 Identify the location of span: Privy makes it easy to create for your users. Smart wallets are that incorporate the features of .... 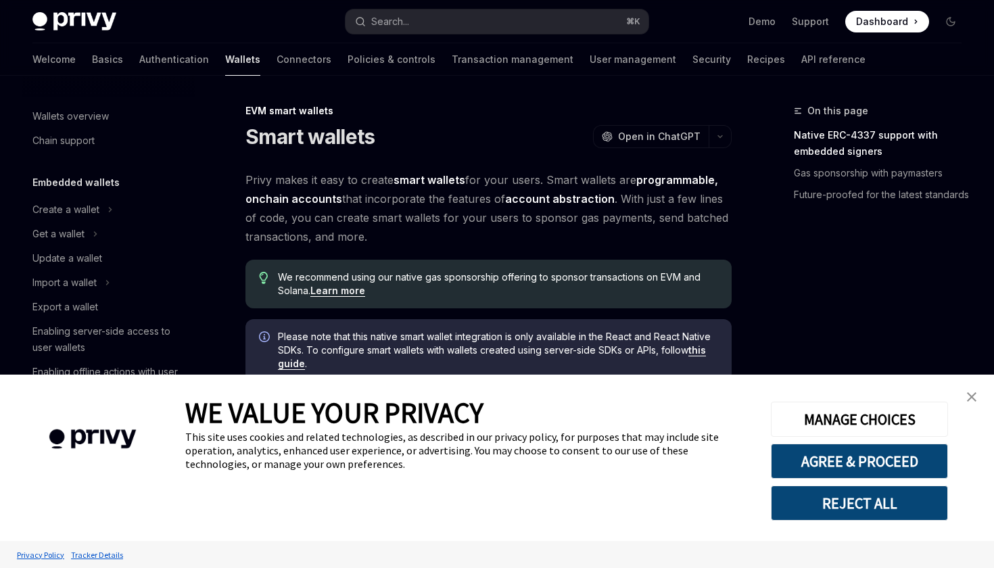
(488, 208).